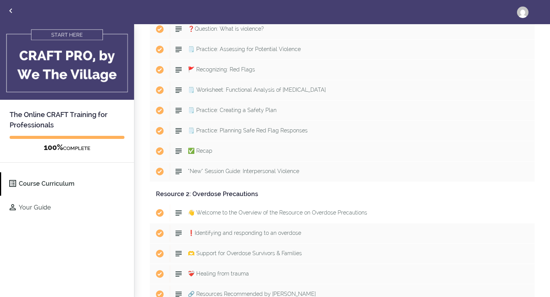 Image resolution: width=550 pixels, height=297 pixels. I want to click on a: Your Guide, so click(68, 208).